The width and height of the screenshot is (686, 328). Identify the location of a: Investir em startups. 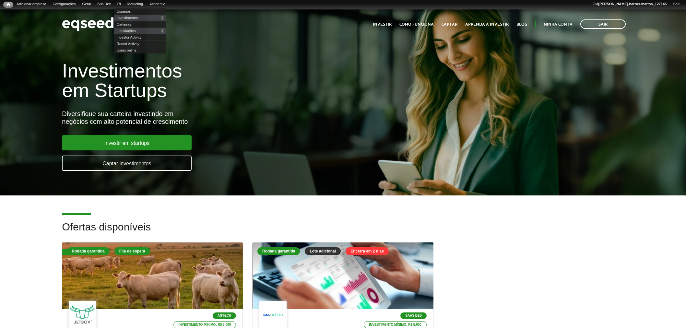
(127, 143).